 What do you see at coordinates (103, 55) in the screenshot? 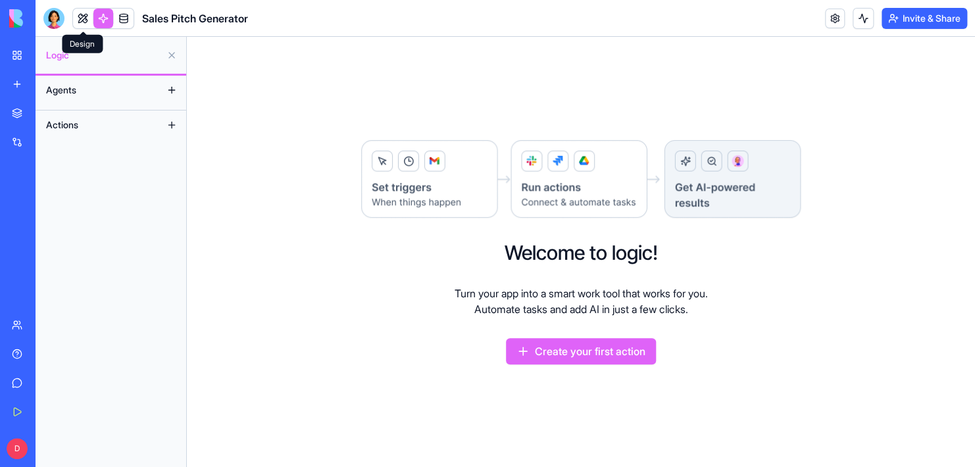
I see `span: Logic` at bounding box center [103, 55].